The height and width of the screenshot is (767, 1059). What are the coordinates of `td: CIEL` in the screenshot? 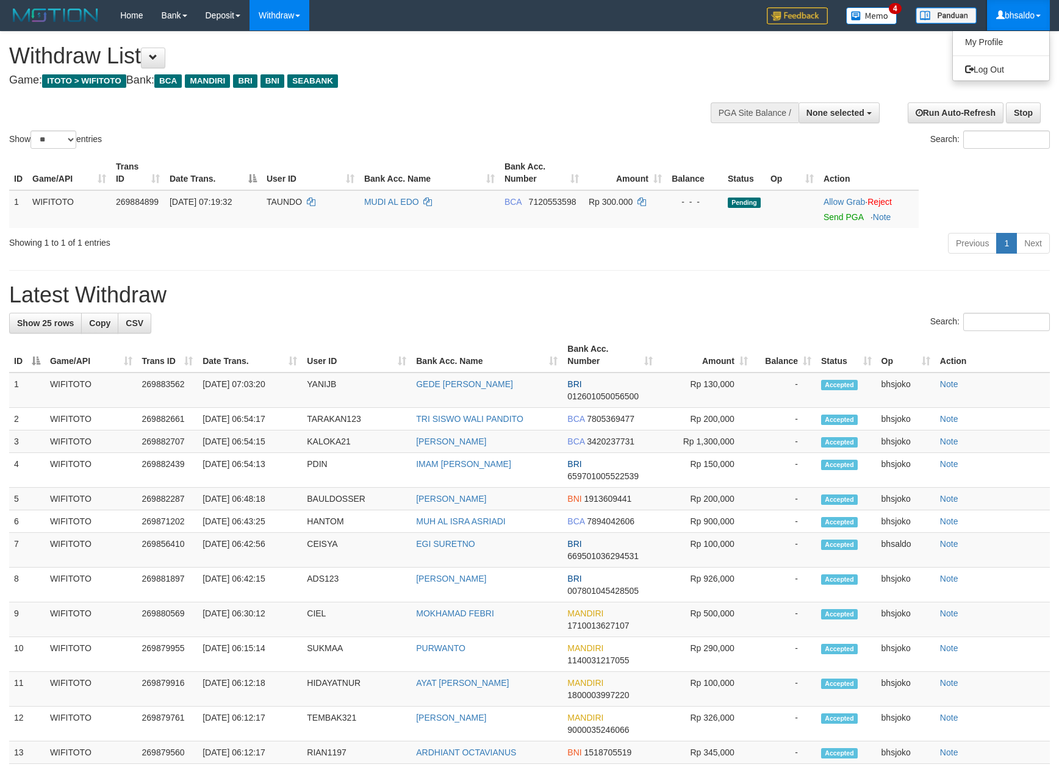 It's located at (356, 620).